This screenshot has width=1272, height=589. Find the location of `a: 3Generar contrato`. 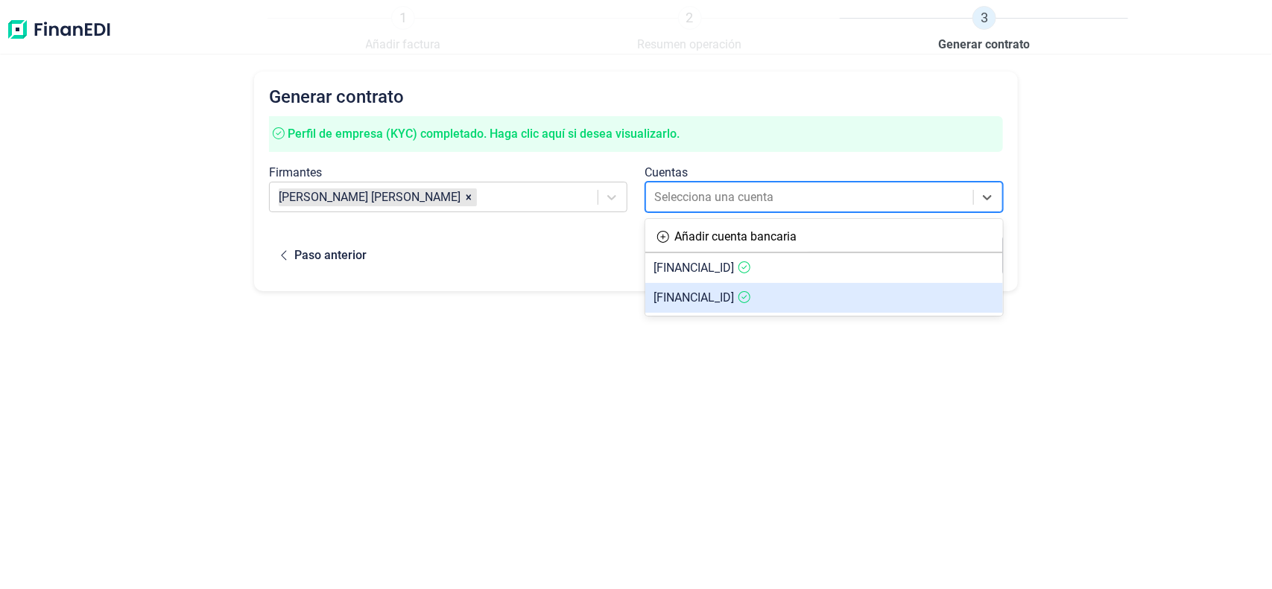

a: 3Generar contrato is located at coordinates (984, 30).